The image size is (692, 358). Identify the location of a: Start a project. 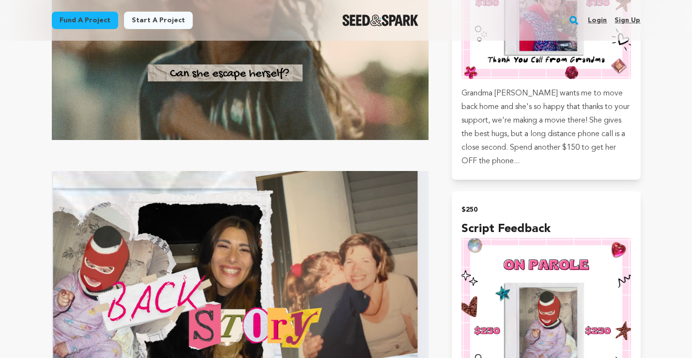
(158, 20).